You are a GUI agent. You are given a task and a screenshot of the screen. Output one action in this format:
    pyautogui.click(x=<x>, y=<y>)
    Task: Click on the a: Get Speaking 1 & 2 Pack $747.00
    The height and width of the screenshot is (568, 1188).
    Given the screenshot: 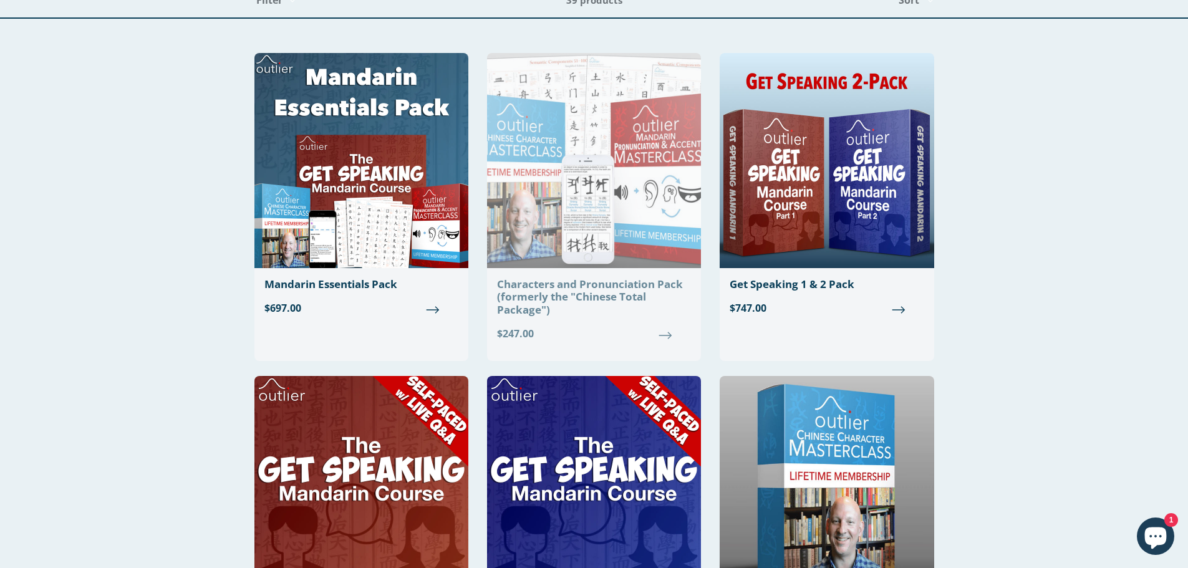 What is the action you would take?
    pyautogui.click(x=827, y=189)
    